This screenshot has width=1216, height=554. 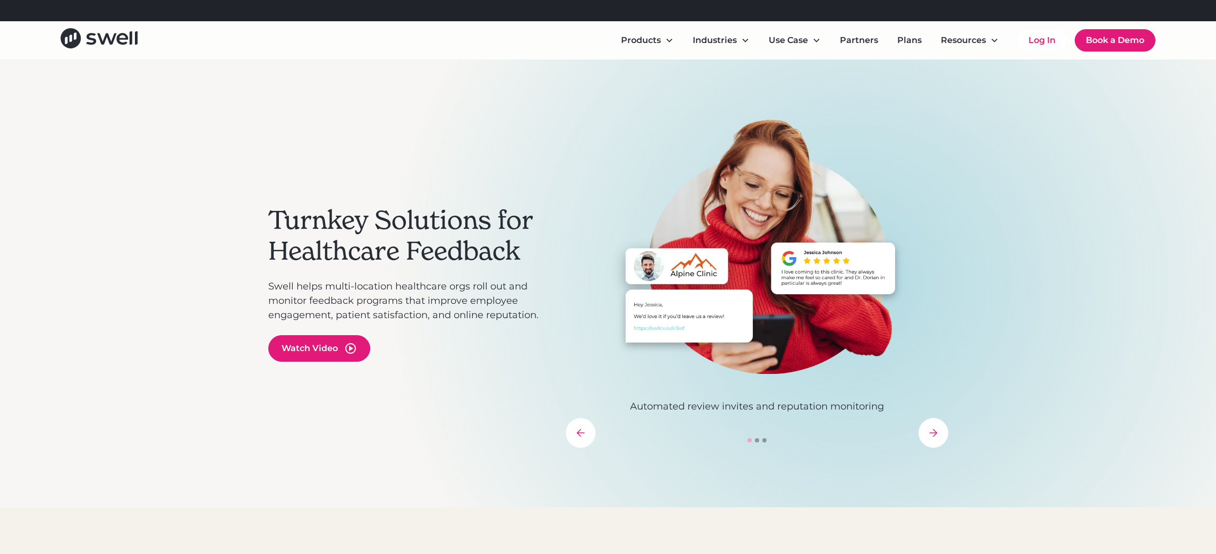 What do you see at coordinates (1115, 40) in the screenshot?
I see `a: Book a Demo` at bounding box center [1115, 40].